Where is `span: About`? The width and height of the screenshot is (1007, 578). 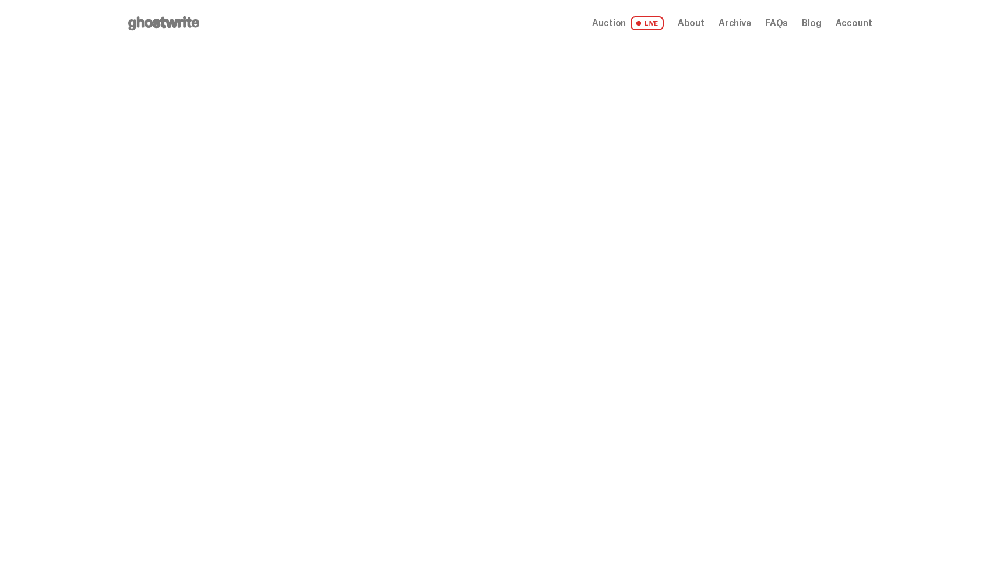
span: About is located at coordinates (691, 23).